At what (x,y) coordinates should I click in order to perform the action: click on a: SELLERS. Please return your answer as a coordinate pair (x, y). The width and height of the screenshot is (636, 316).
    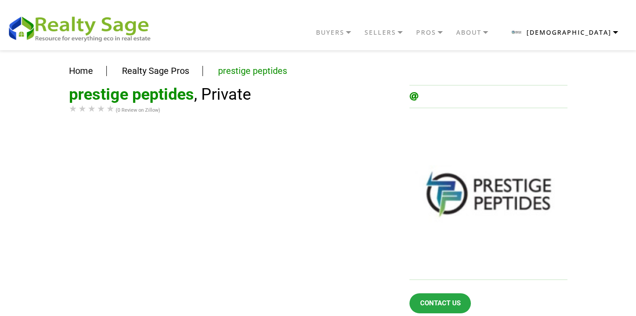
    Looking at the image, I should click on (388, 32).